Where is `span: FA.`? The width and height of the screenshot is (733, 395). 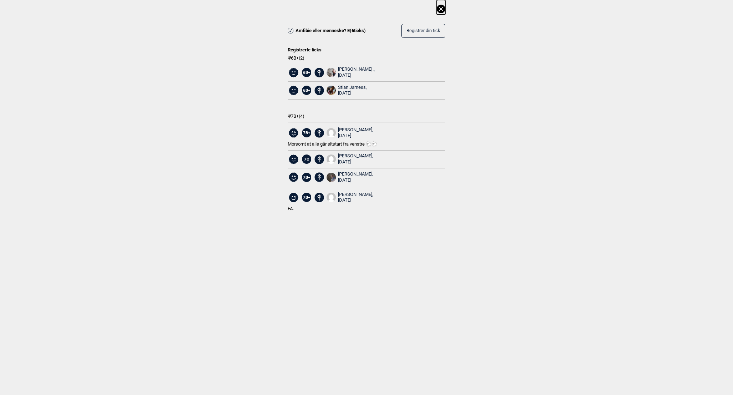
span: FA. is located at coordinates (291, 208).